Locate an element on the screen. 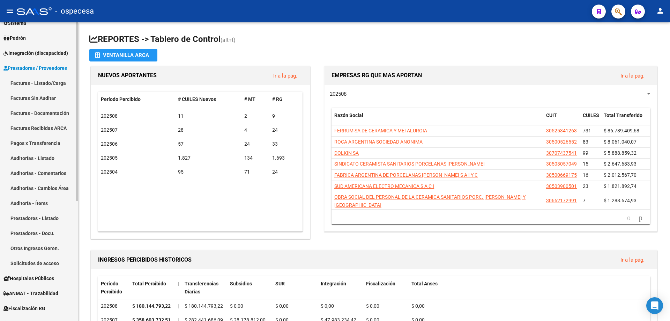  span: # MT is located at coordinates (250, 99).